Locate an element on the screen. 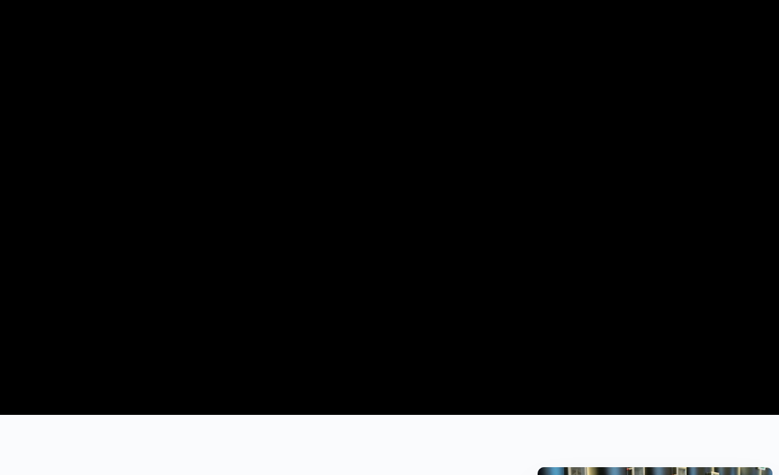  a: 홈 is located at coordinates (45, 382).